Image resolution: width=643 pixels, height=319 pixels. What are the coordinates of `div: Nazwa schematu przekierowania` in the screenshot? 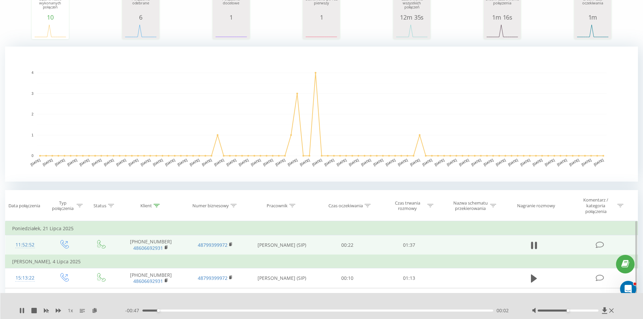 It's located at (470, 206).